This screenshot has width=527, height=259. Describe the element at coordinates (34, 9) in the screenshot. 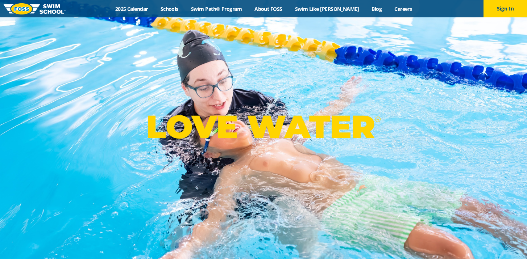

I see `img: FOSS Swim School Logo` at that location.